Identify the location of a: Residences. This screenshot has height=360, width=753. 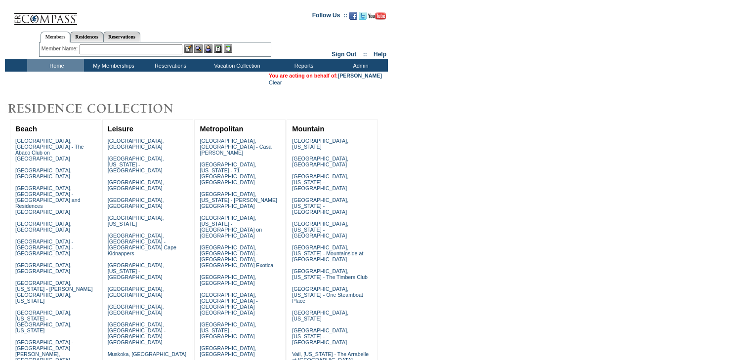
(86, 37).